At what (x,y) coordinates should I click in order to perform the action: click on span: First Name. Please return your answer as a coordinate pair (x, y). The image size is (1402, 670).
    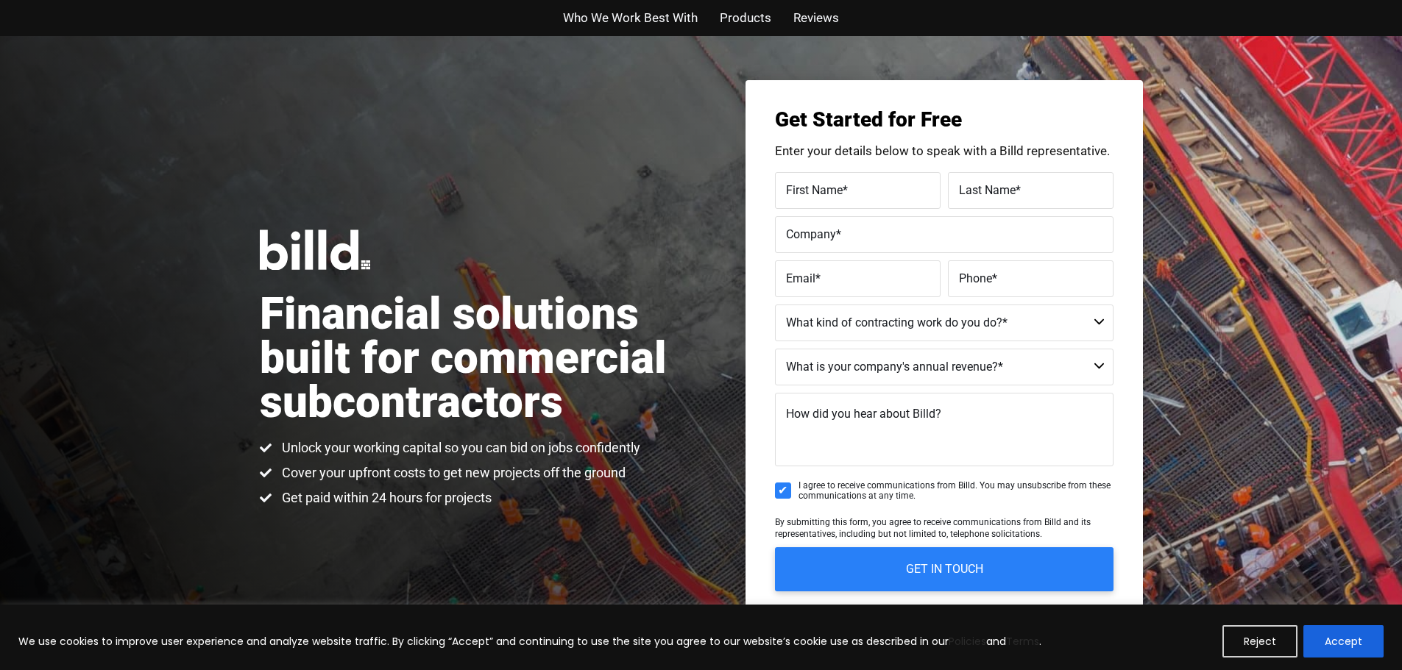
    Looking at the image, I should click on (814, 189).